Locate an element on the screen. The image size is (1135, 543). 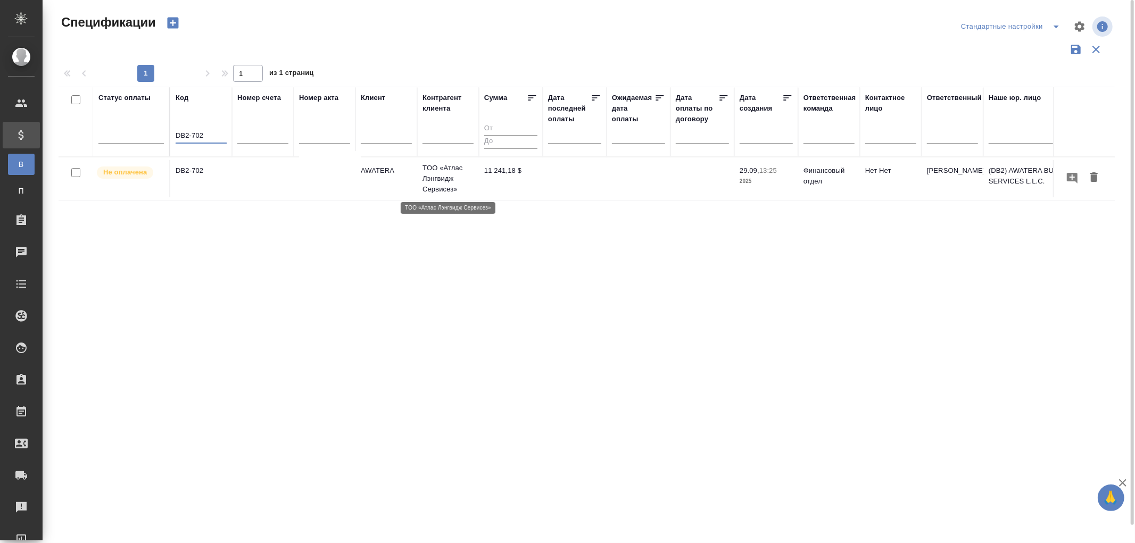
a: П is located at coordinates (21, 191).